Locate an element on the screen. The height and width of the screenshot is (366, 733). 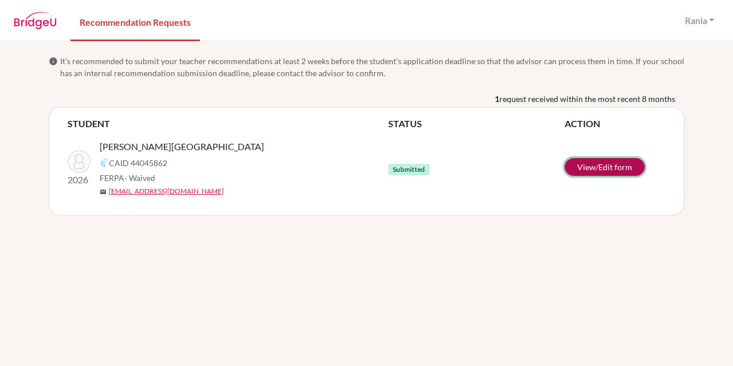
span: - Waived is located at coordinates (140, 178).